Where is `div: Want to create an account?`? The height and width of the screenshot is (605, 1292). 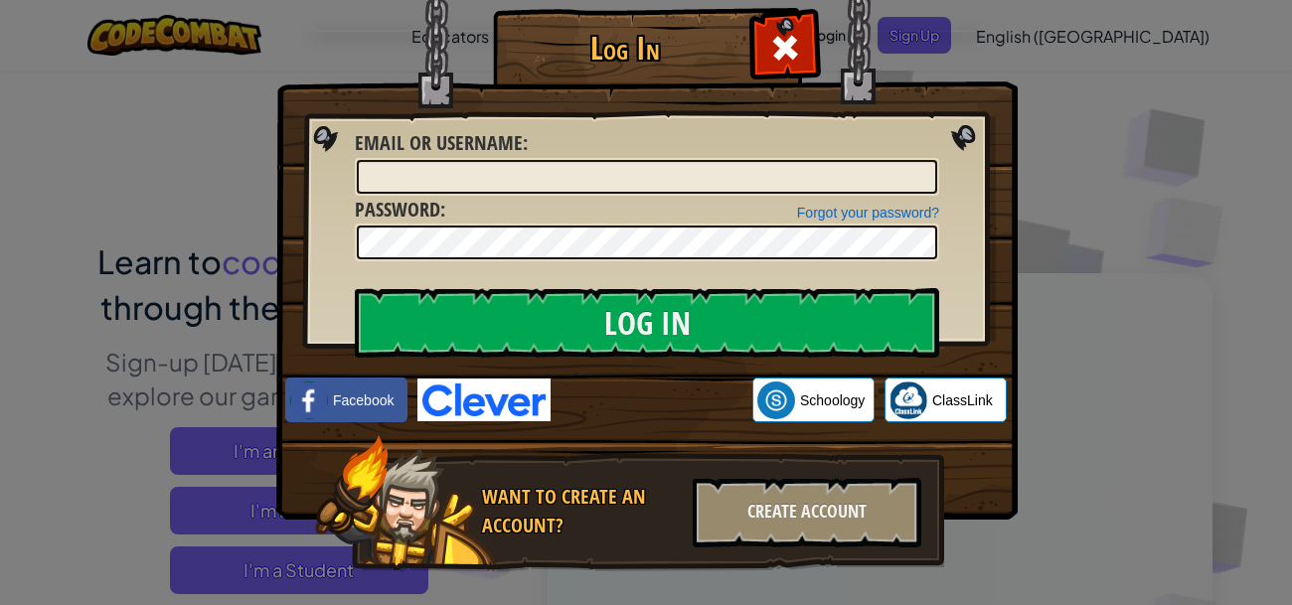
div: Want to create an account? is located at coordinates (581, 511).